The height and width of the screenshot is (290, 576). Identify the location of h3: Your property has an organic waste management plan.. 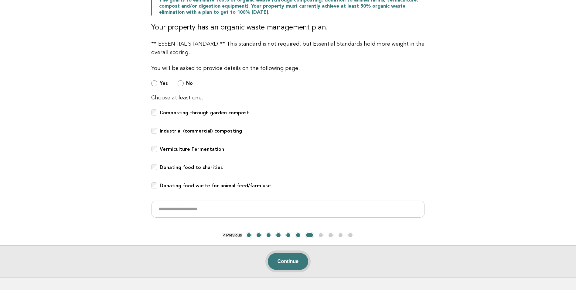
(288, 28).